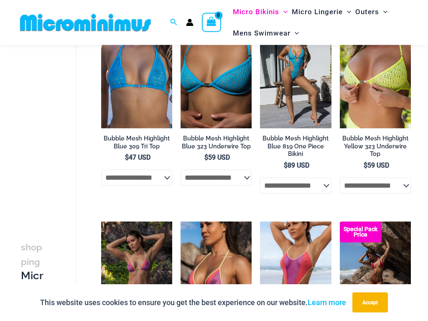  I want to click on b: Special Pack Price, so click(361, 232).